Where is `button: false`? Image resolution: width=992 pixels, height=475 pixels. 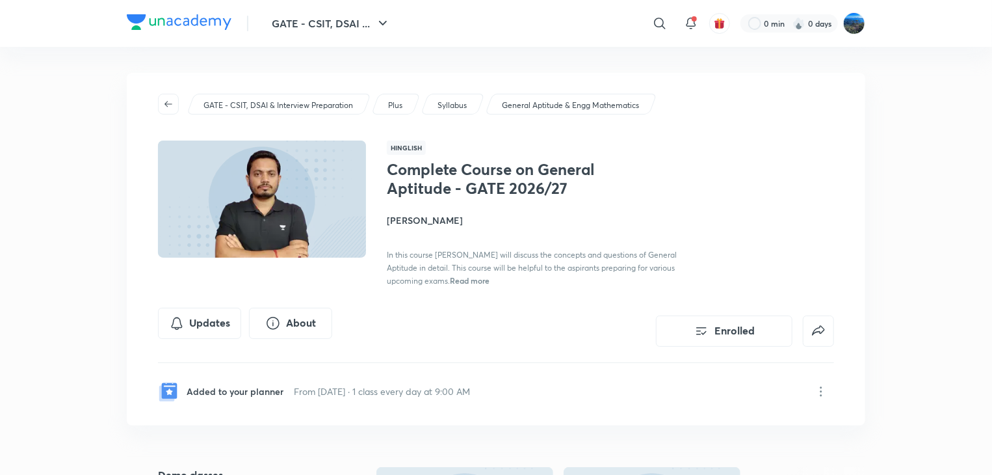
button: false is located at coordinates (819, 331).